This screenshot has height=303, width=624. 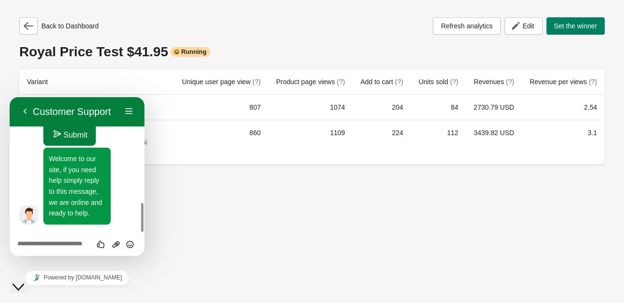 What do you see at coordinates (438, 82) in the screenshot?
I see `span: Units sold` at bounding box center [438, 82].